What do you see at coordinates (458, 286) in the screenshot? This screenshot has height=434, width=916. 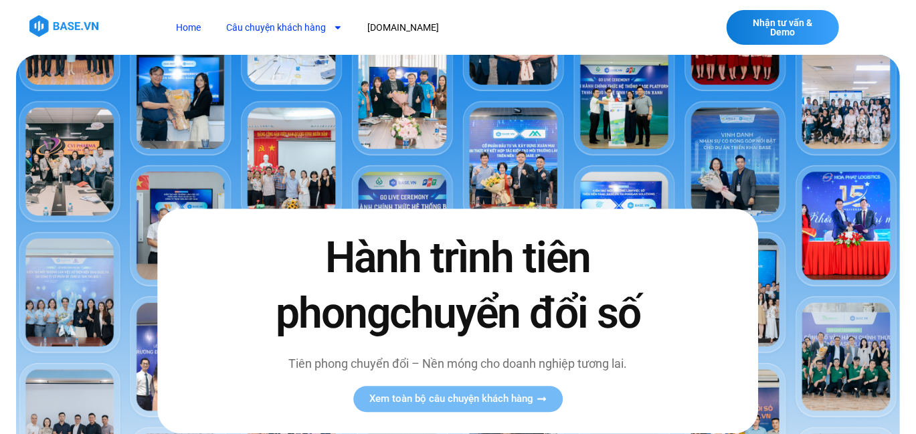 I see `h2: Hành trình tiên phong` at bounding box center [458, 286].